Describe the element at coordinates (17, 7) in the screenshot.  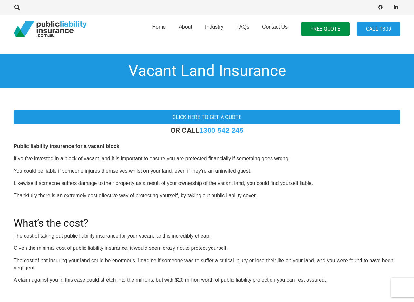
I see `a: Search` at that location.